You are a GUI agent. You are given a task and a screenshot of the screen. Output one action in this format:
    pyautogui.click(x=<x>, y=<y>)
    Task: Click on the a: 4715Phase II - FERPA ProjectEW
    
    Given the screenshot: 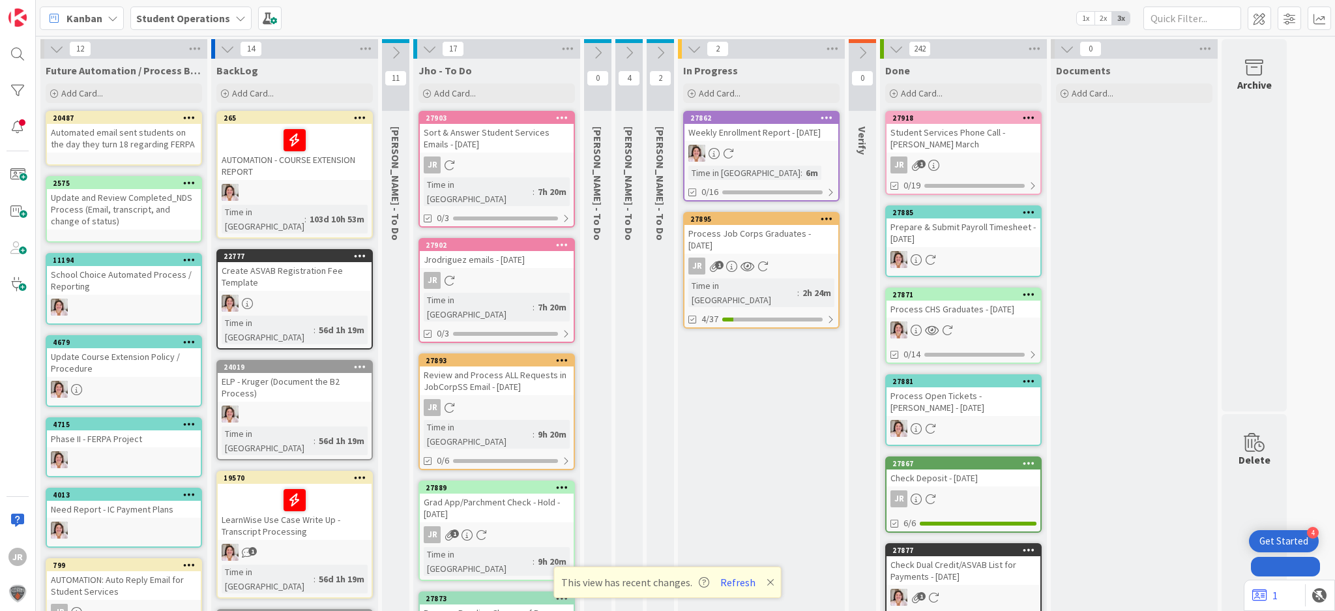 What is the action you would take?
    pyautogui.click(x=124, y=447)
    